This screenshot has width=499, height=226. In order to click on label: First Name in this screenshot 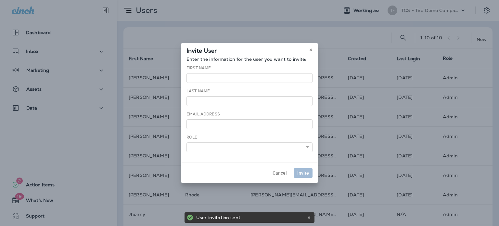, I will do `click(199, 68)`.